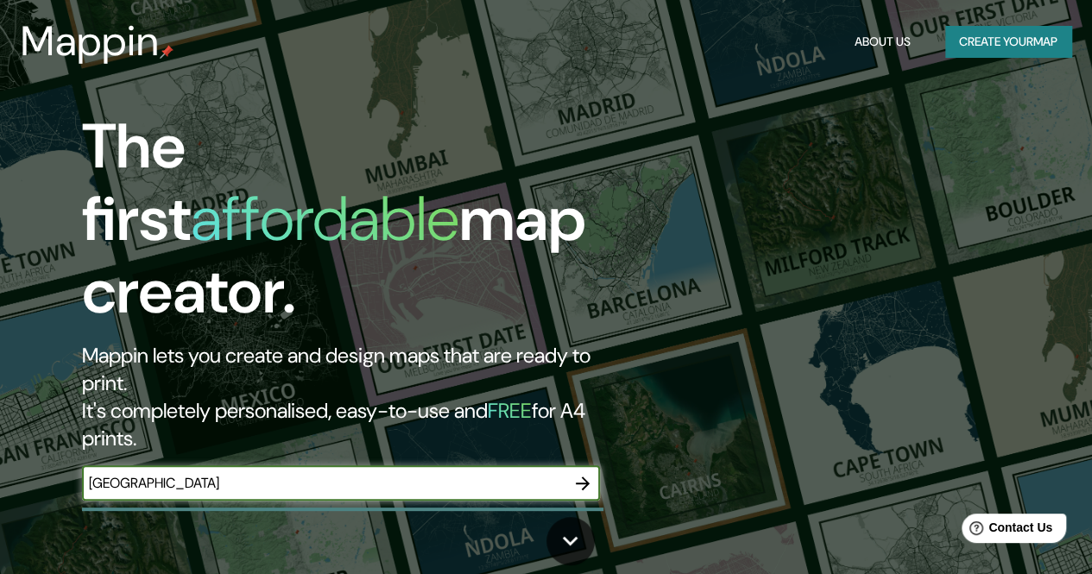 The width and height of the screenshot is (1092, 574). Describe the element at coordinates (355, 397) in the screenshot. I see `h2: Mappin lets you create and design maps that are ready to print. It's completely personalised, eas...` at that location.